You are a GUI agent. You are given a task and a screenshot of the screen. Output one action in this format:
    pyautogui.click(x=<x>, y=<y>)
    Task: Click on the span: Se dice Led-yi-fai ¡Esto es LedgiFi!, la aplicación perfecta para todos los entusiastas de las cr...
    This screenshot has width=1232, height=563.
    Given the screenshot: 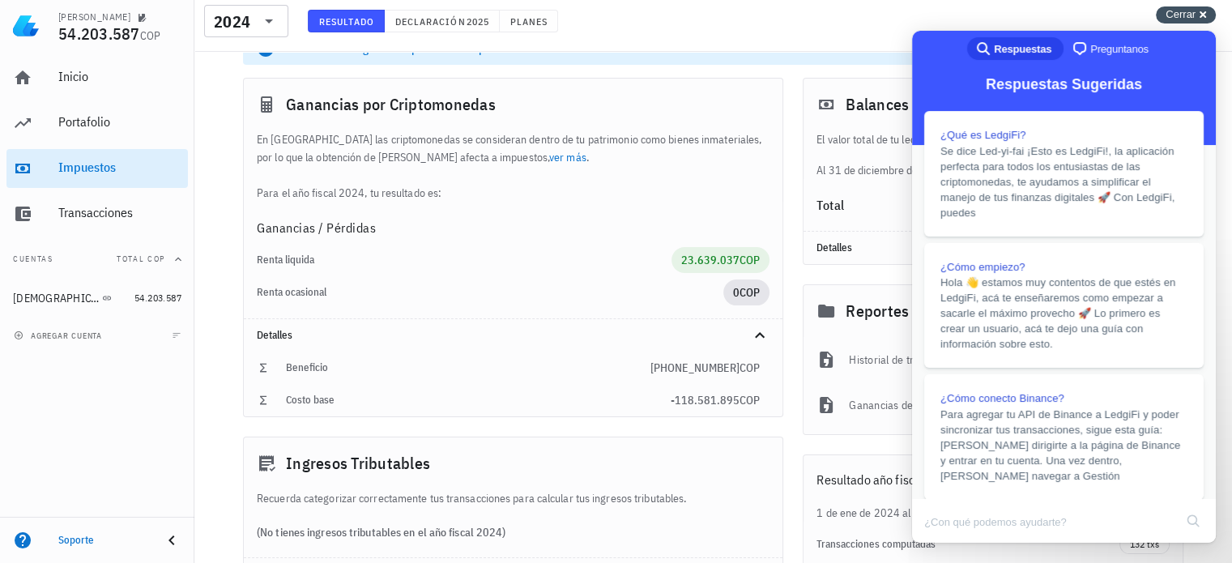 What is the action you would take?
    pyautogui.click(x=145, y=151)
    